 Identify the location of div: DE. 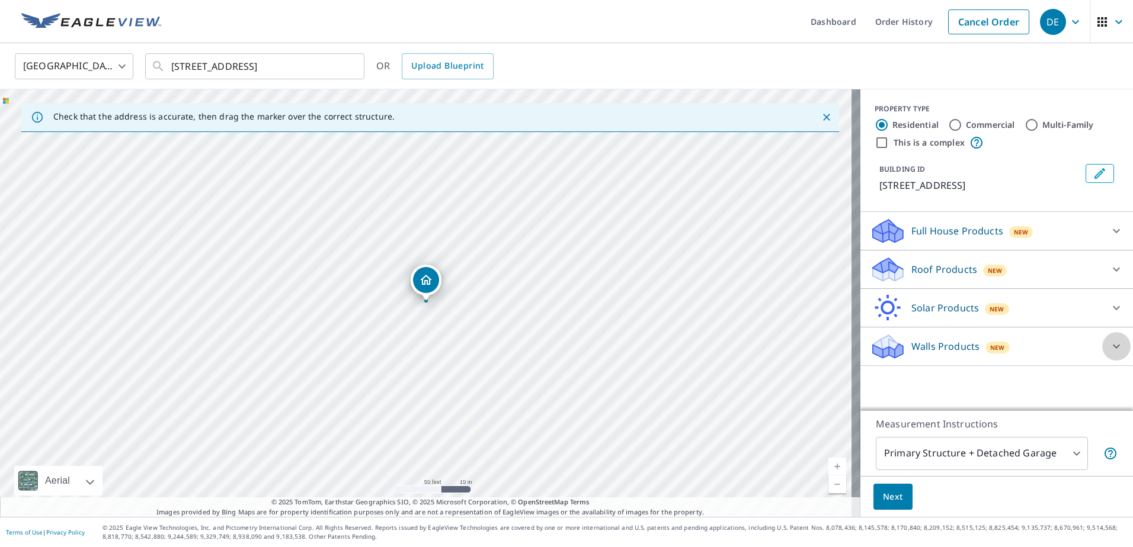
(1053, 22).